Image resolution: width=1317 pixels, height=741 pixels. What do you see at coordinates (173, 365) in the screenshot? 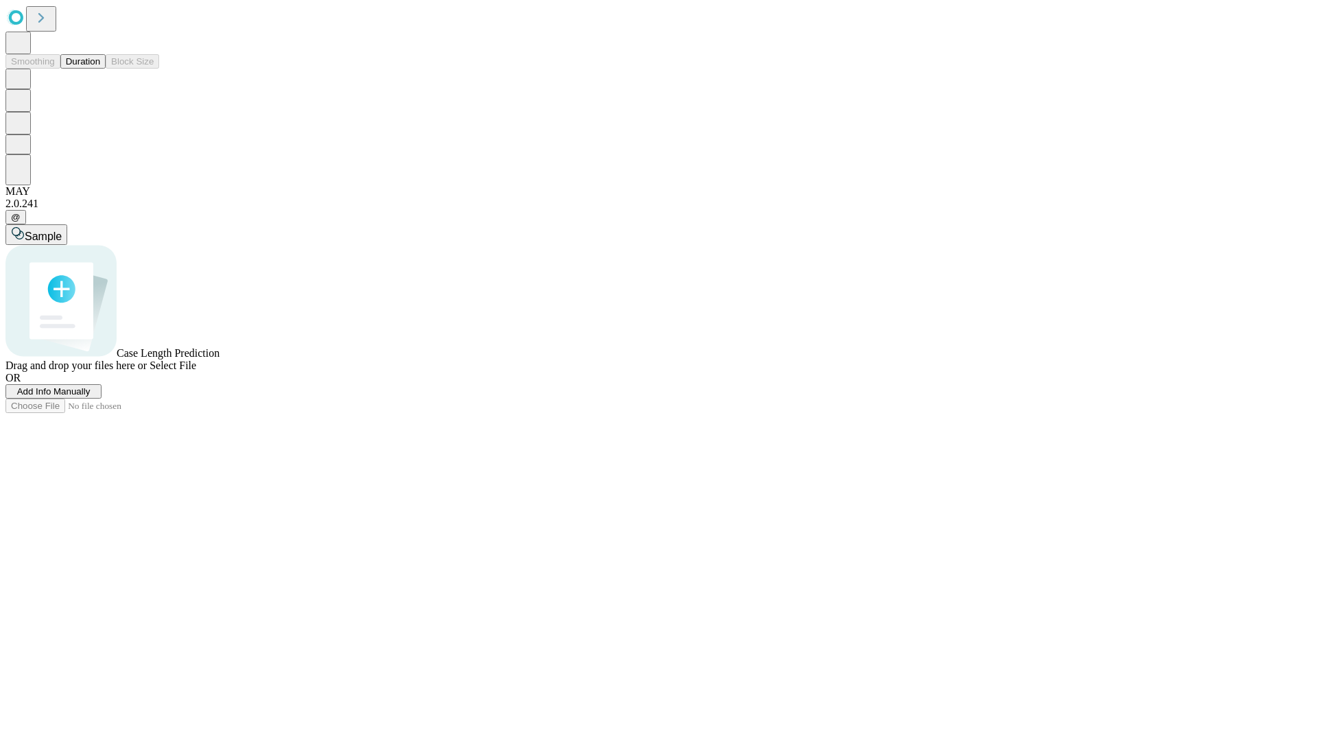
I see `span: Select File` at bounding box center [173, 365].